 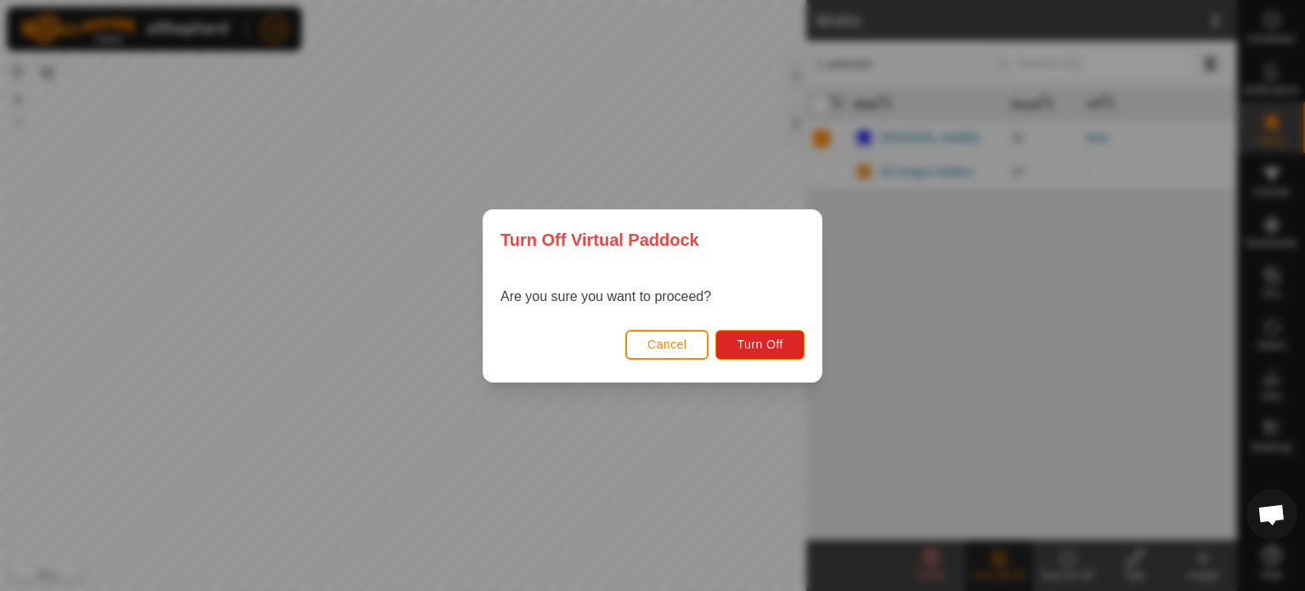 I want to click on button: Turn Off, so click(x=760, y=343).